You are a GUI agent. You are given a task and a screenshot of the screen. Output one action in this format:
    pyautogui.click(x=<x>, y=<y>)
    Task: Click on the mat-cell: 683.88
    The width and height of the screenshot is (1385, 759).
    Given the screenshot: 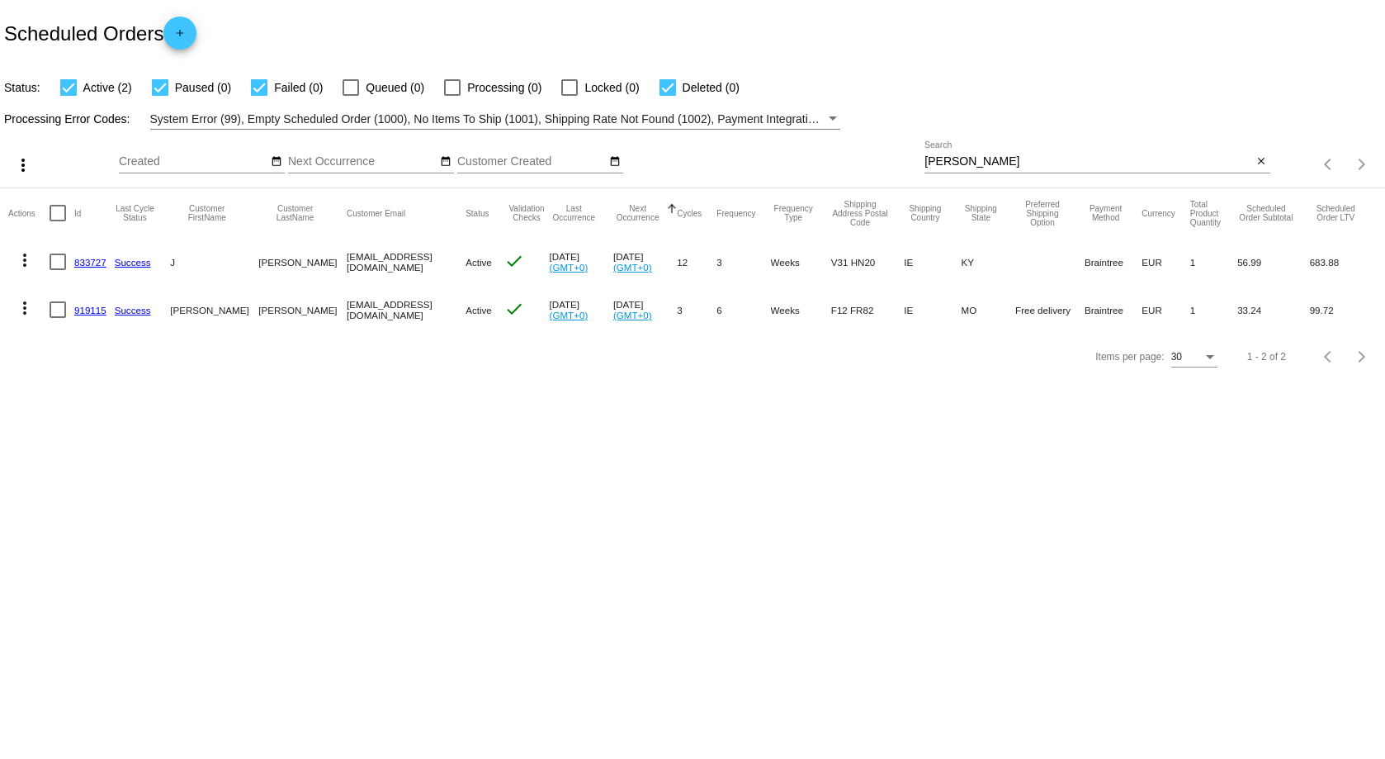 What is the action you would take?
    pyautogui.click(x=1343, y=262)
    